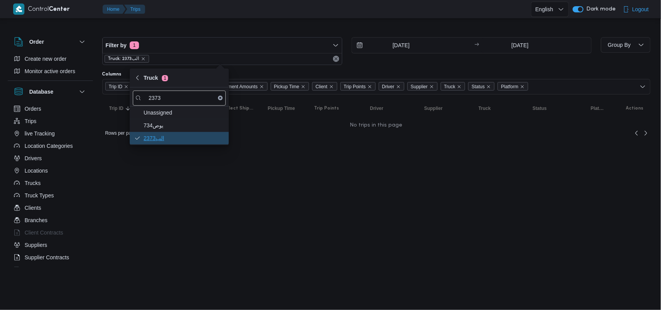  I want to click on span: Trucks, so click(33, 183).